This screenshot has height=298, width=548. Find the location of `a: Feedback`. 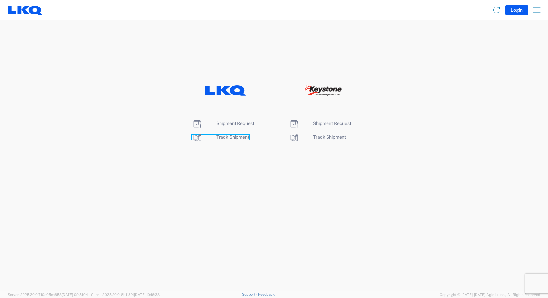

a: Feedback is located at coordinates (266, 295).